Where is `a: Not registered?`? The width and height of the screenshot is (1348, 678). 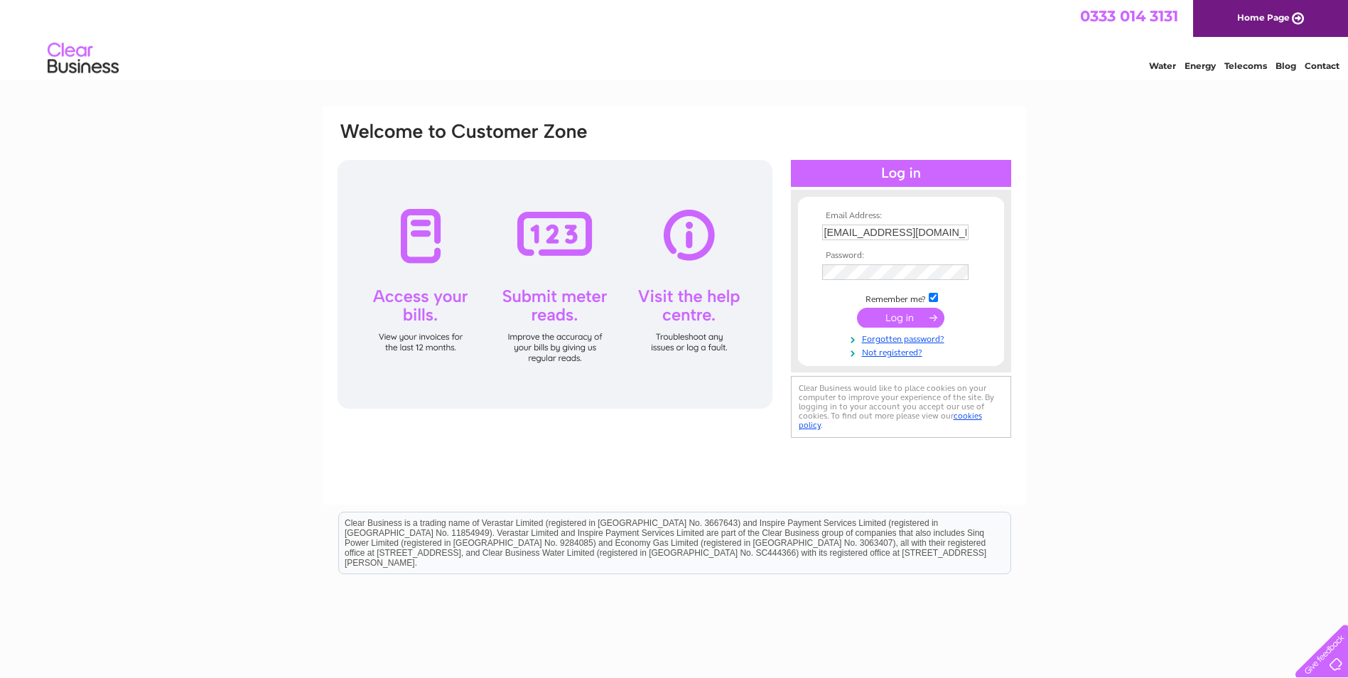 a: Not registered? is located at coordinates (902, 351).